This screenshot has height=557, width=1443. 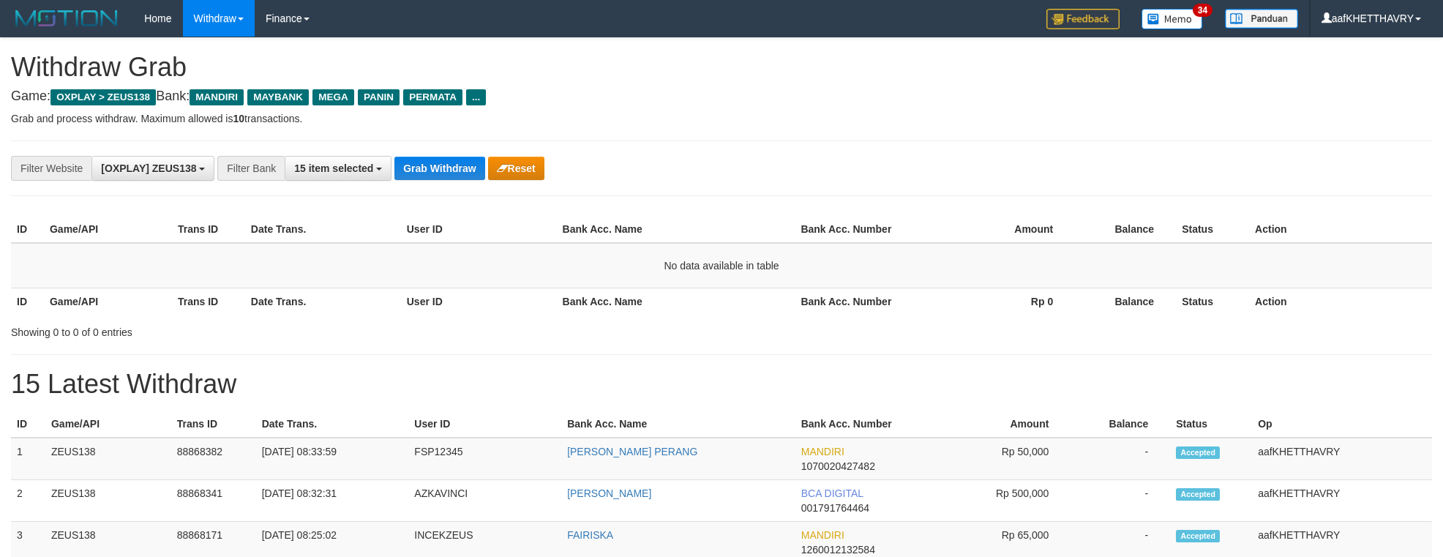 I want to click on p: Grab and process withdraw. Maximum allowed is transactions., so click(x=722, y=119).